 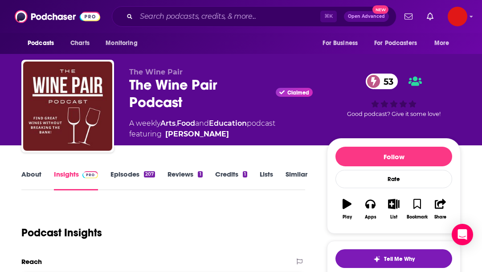 What do you see at coordinates (90, 175) in the screenshot?
I see `img: Podchaser Pro` at bounding box center [90, 175].